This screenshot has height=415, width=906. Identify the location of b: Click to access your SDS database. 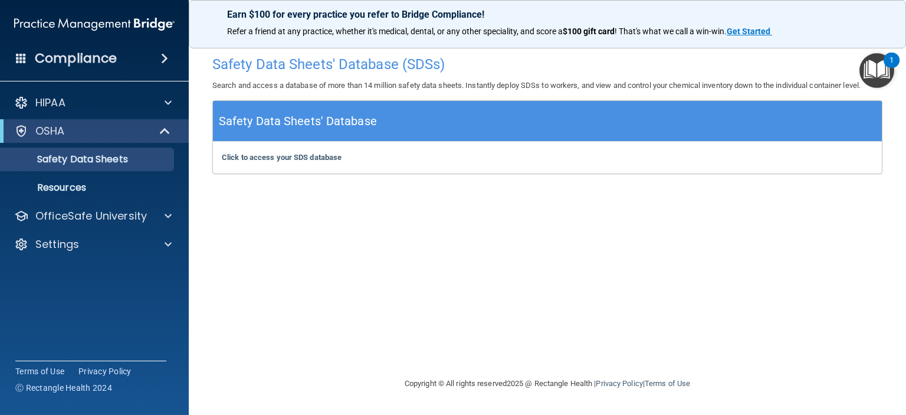
(281, 157).